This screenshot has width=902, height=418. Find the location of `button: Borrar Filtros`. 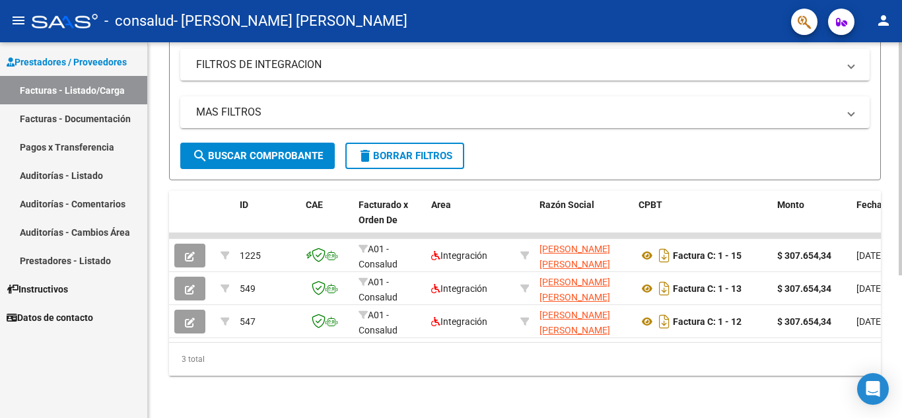

button: Borrar Filtros is located at coordinates (405, 156).